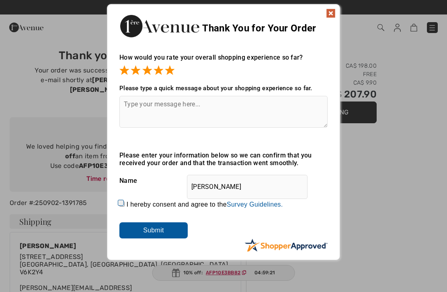  What do you see at coordinates (205, 204) in the screenshot?
I see `label: I hereby consent and agree to the` at bounding box center [205, 204].